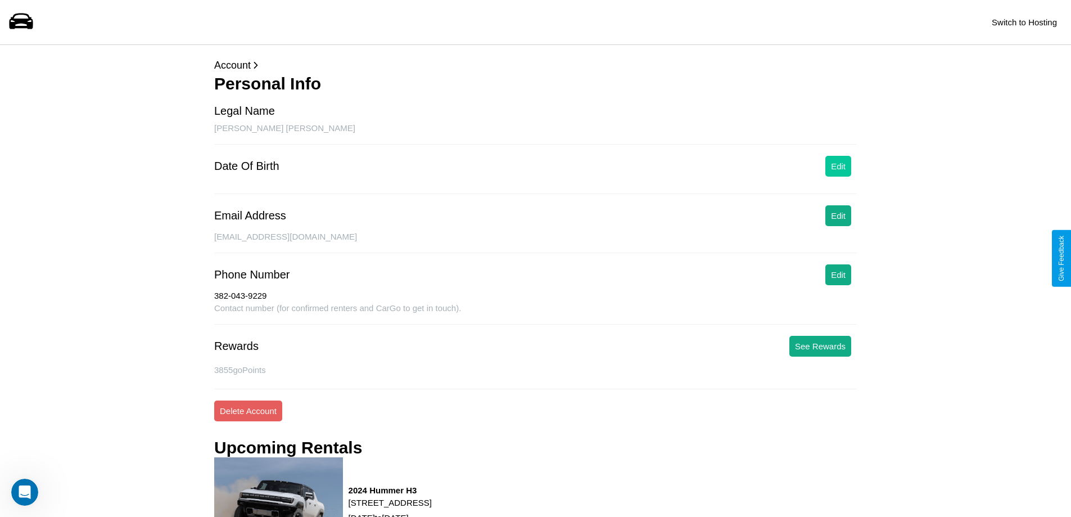 This screenshot has height=517, width=1071. Describe the element at coordinates (1061, 258) in the screenshot. I see `div: Give Feedback` at that location.